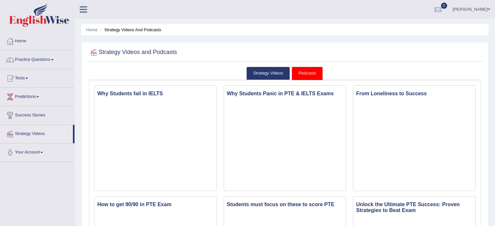 This screenshot has width=495, height=226. I want to click on a: Success Stories, so click(37, 115).